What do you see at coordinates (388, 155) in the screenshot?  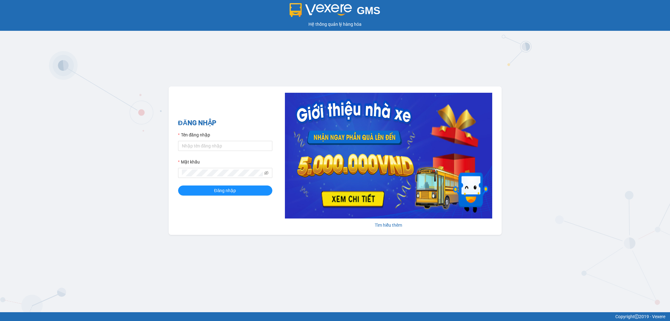 I see `img: banner-0` at bounding box center [388, 155].